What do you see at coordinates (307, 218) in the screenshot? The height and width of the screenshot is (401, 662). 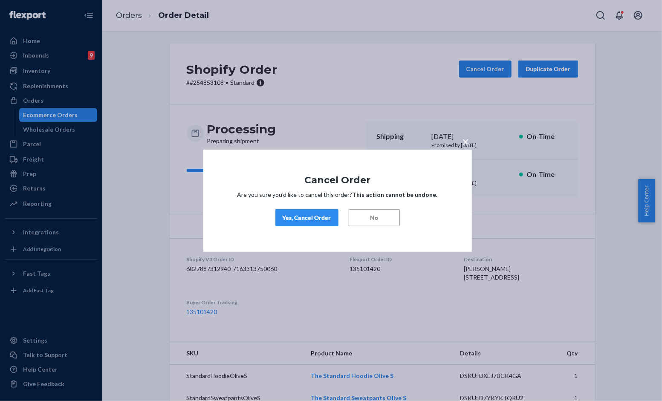 I see `button: Yes, Cancel Order` at bounding box center [307, 218].